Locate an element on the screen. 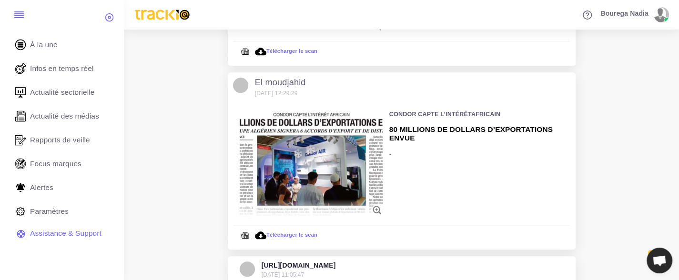  img: home.svg is located at coordinates (21, 45).